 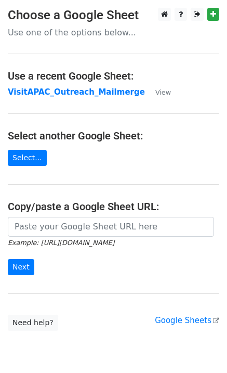 What do you see at coordinates (113, 206) in the screenshot?
I see `h4: Copy/paste a Google Sheet URL:` at bounding box center [113, 206].